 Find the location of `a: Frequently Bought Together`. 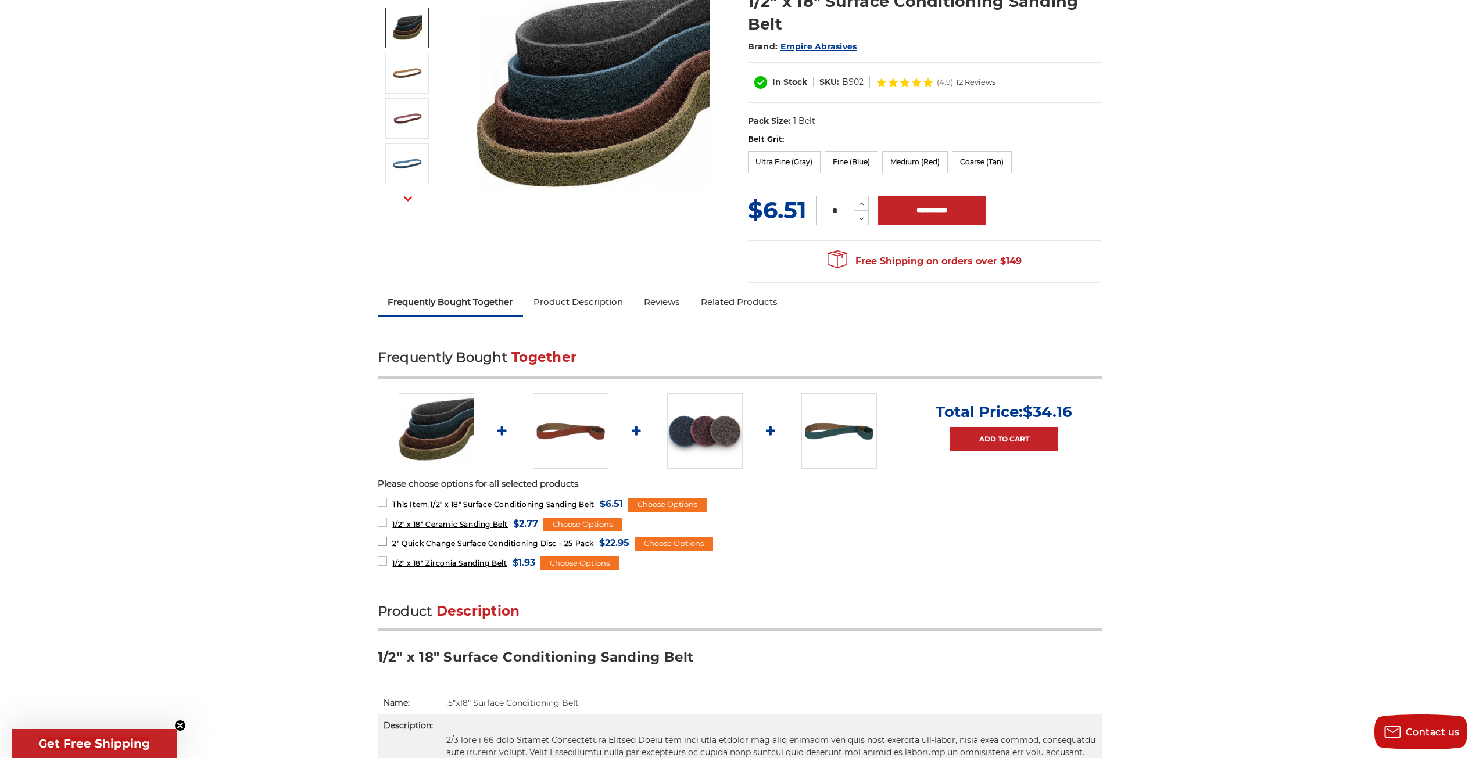

a: Frequently Bought Together is located at coordinates (450, 302).